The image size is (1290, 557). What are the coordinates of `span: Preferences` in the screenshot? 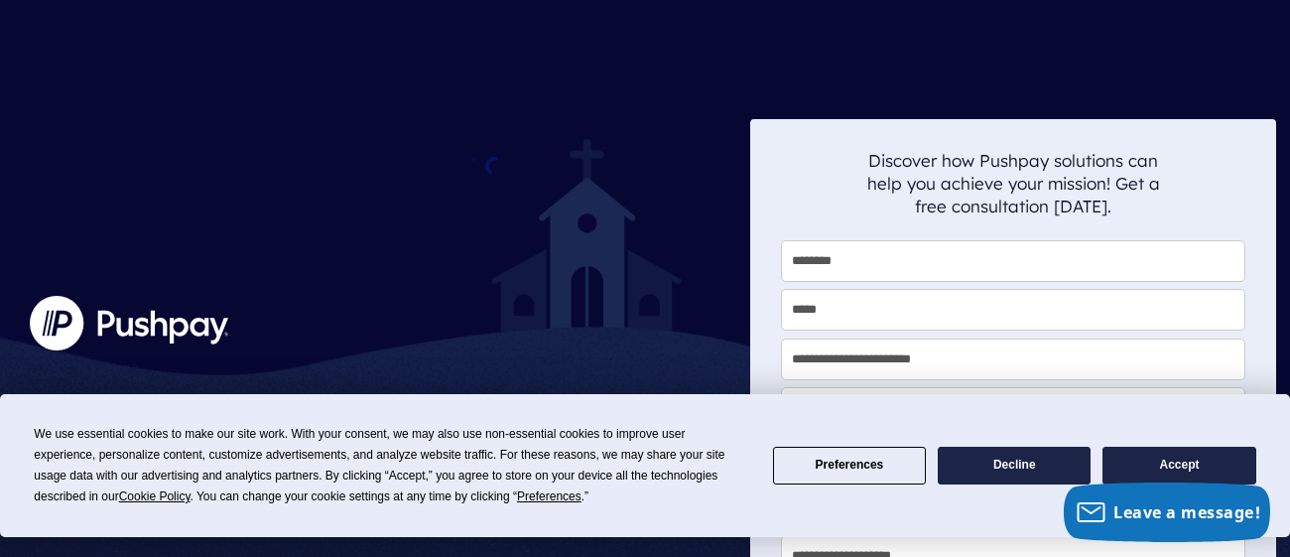 It's located at (549, 496).